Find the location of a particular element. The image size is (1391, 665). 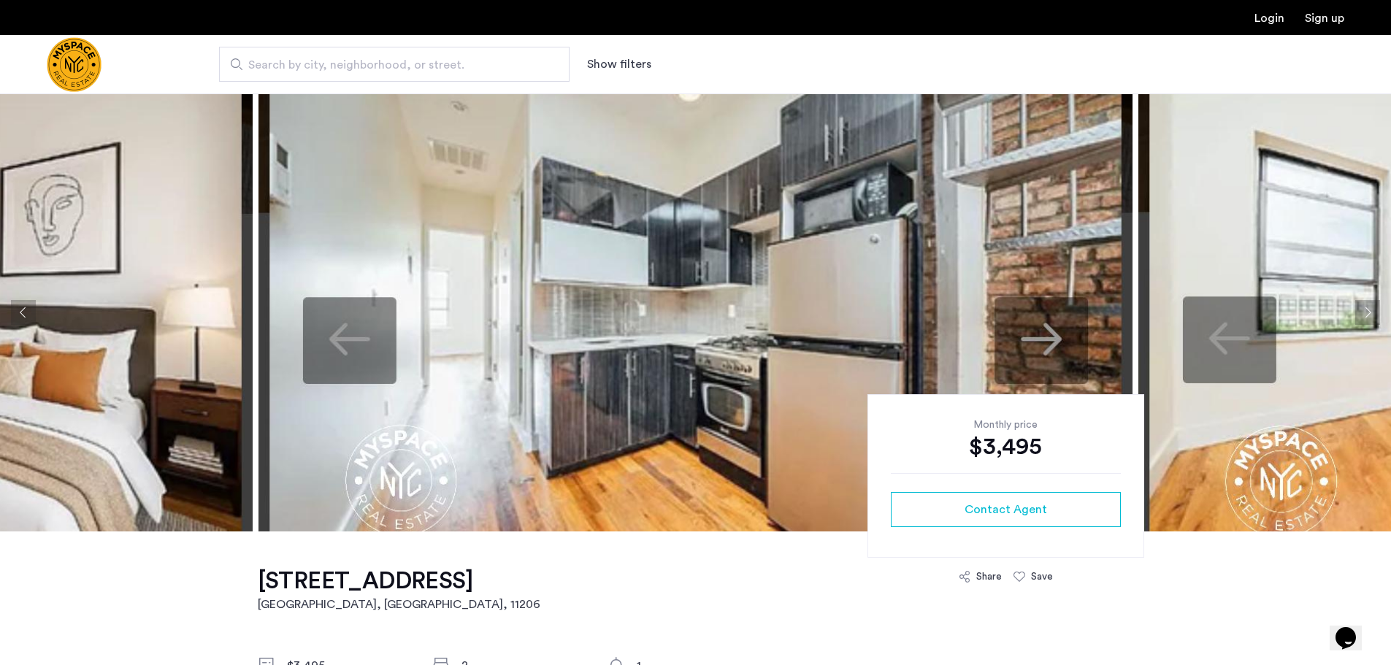

a: Login is located at coordinates (1269, 18).